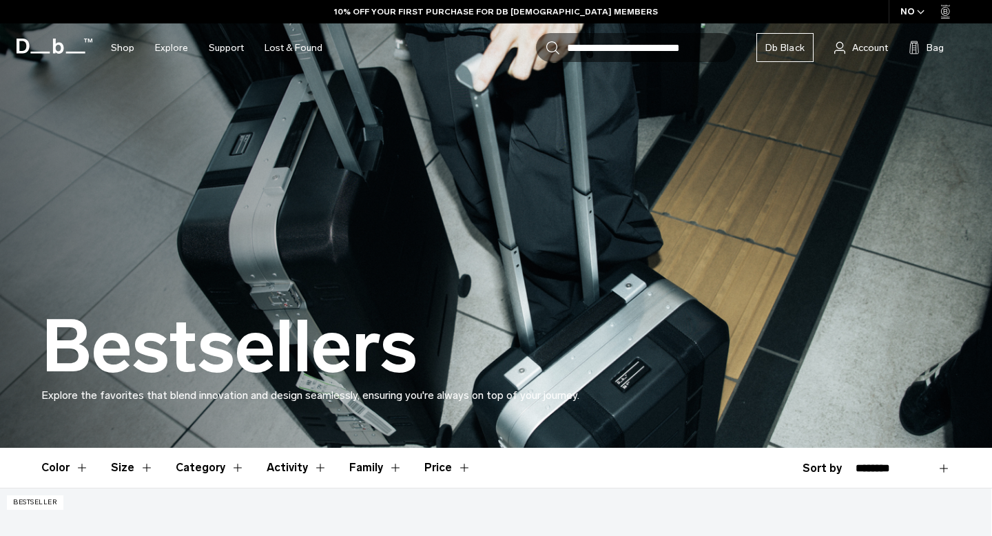 Image resolution: width=992 pixels, height=536 pixels. Describe the element at coordinates (229, 347) in the screenshot. I see `h1: Bestsellers` at that location.